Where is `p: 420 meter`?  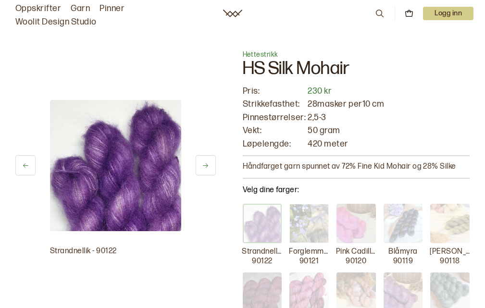 p: 420 meter is located at coordinates (388, 144).